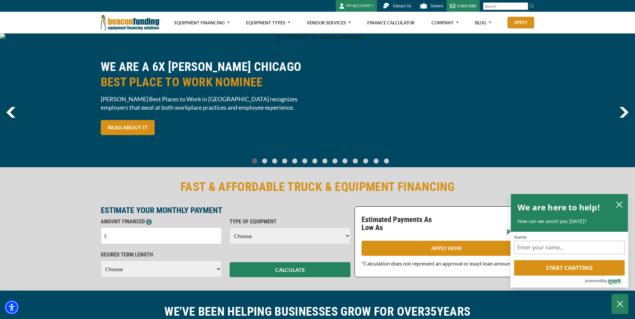 The height and width of the screenshot is (319, 635). What do you see at coordinates (593, 281) in the screenshot?
I see `span: powered` at bounding box center [593, 281].